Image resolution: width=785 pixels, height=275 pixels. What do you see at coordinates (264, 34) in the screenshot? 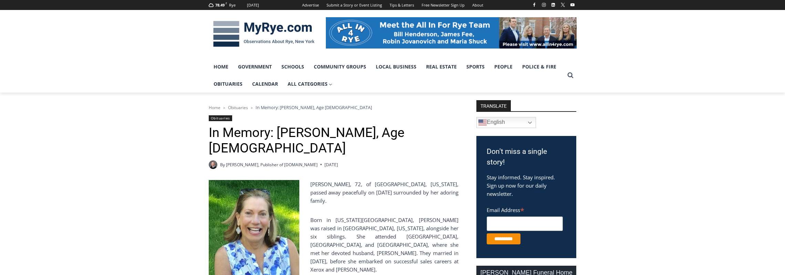
I see `img: MyRye.com` at bounding box center [264, 34].